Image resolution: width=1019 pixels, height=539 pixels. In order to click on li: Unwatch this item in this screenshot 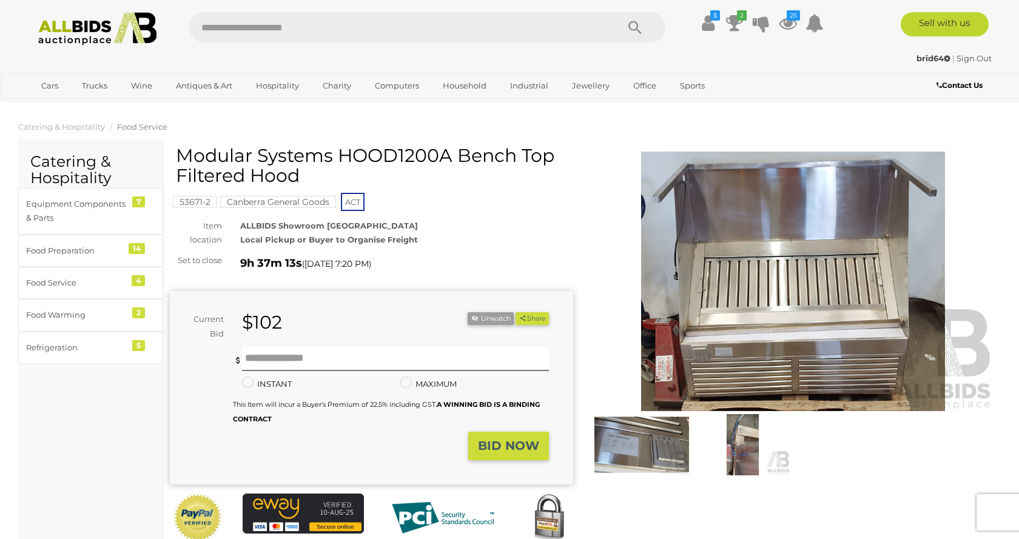, I will do `click(491, 319)`.